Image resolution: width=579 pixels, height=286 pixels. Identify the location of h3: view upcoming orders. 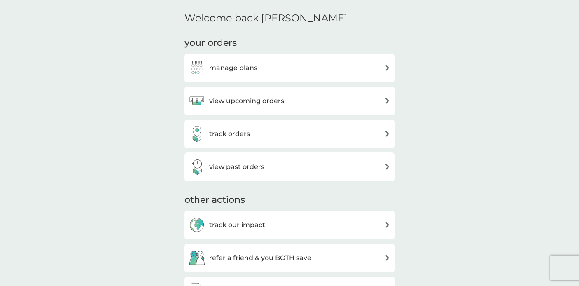
(247, 101).